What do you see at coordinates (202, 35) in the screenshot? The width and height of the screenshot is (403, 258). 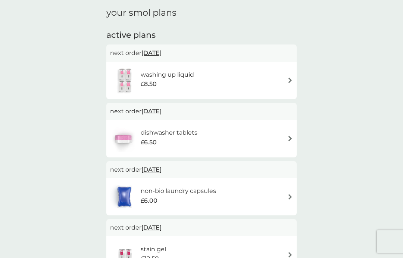 I see `h2: active plans` at bounding box center [202, 35].